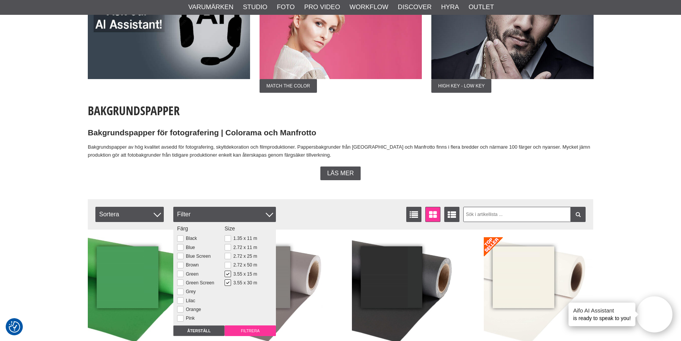  I want to click on h2: Bakgrundspapper för fotografering | Colorama och Manfrotto, so click(341, 133).